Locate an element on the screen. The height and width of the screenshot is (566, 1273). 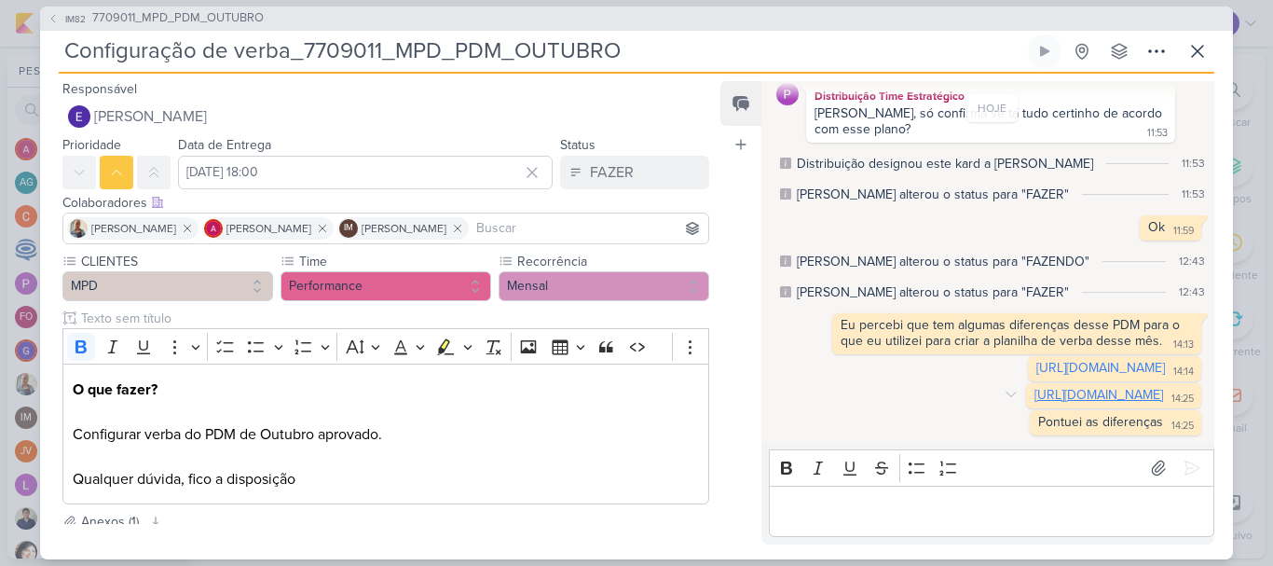
div: Isabella Machado Guimarães is located at coordinates (349, 228).